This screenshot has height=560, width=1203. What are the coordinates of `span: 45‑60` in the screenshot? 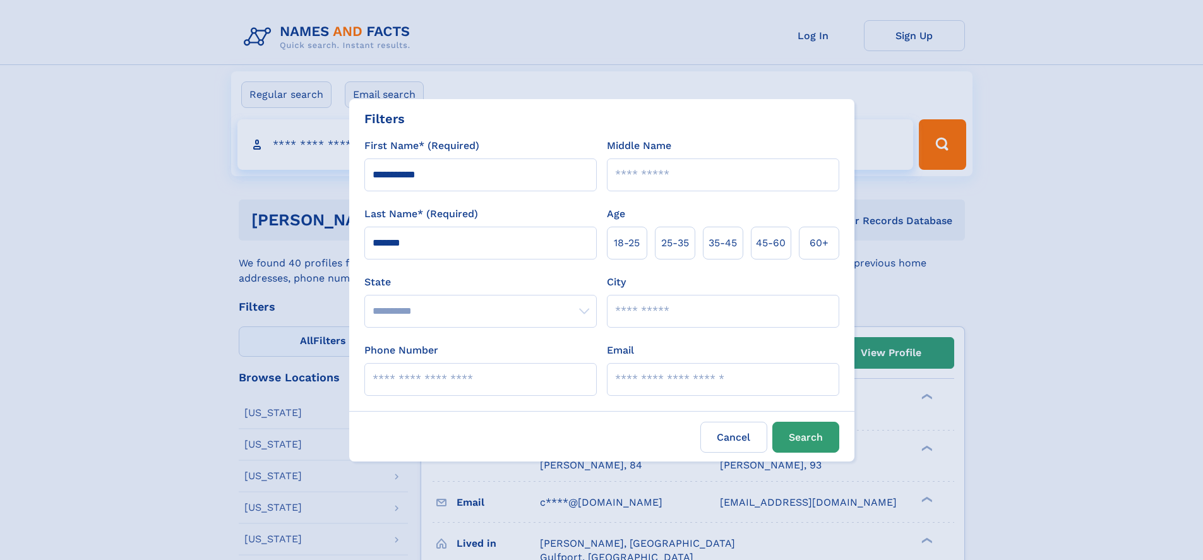 It's located at (771, 243).